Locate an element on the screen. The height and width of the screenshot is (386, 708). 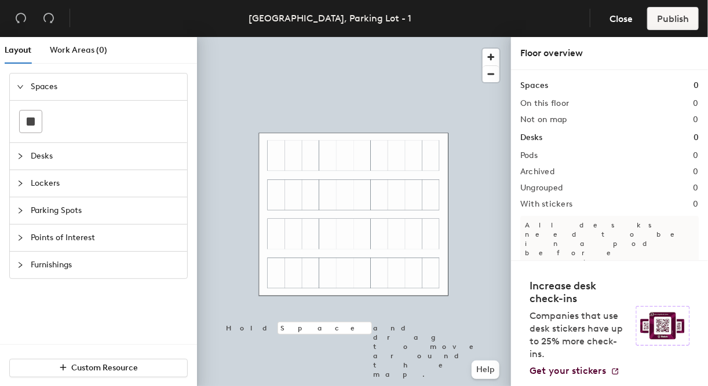
span: Points of Interest is located at coordinates (105, 238).